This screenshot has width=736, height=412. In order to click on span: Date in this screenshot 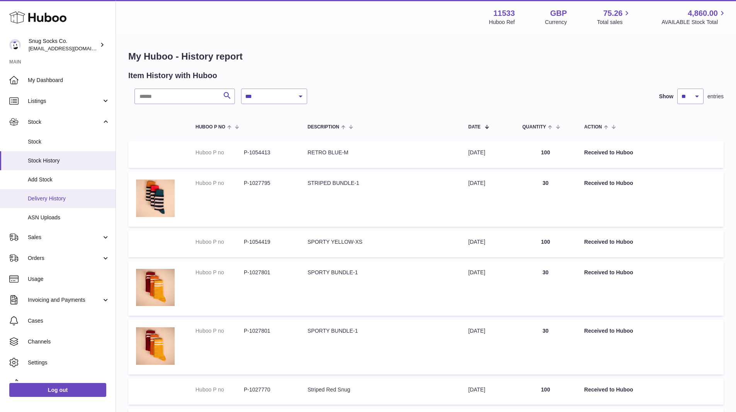, I will do `click(475, 127)`.